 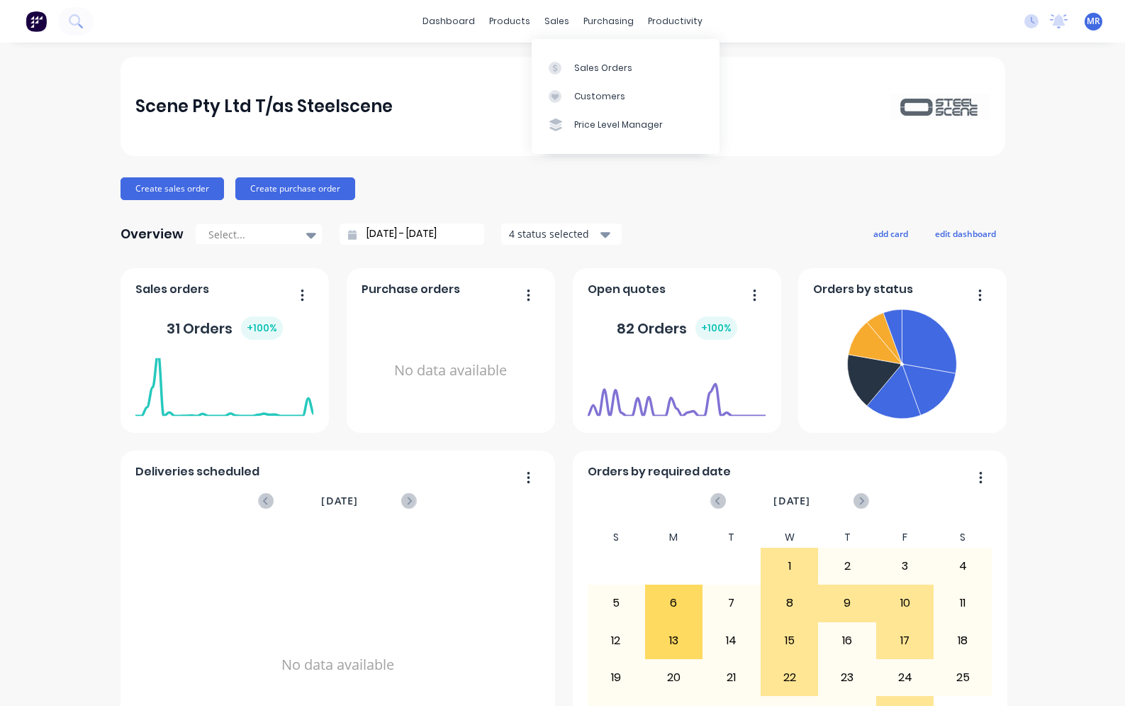 I want to click on div: 6, so click(x=674, y=603).